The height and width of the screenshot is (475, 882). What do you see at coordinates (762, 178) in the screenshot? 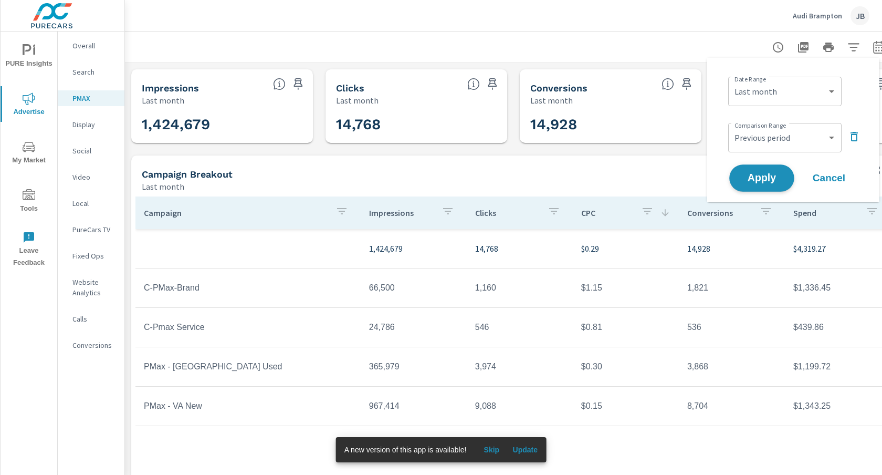
I see `span: Apply` at bounding box center [762, 178].